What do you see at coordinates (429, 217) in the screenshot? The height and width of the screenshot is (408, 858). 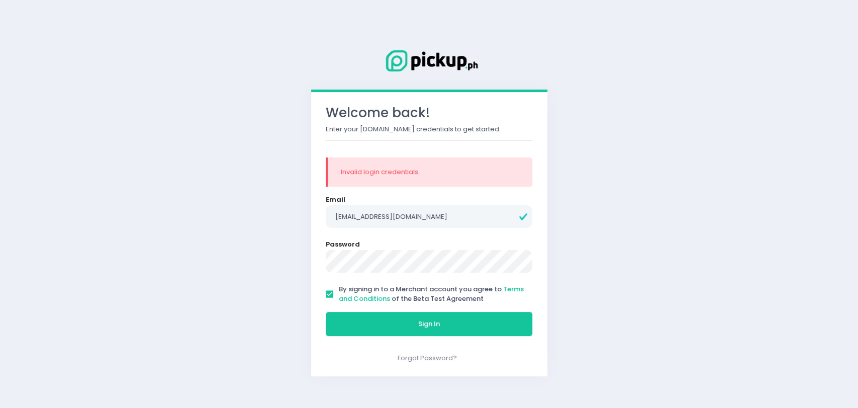 I see `input: Email` at bounding box center [429, 217].